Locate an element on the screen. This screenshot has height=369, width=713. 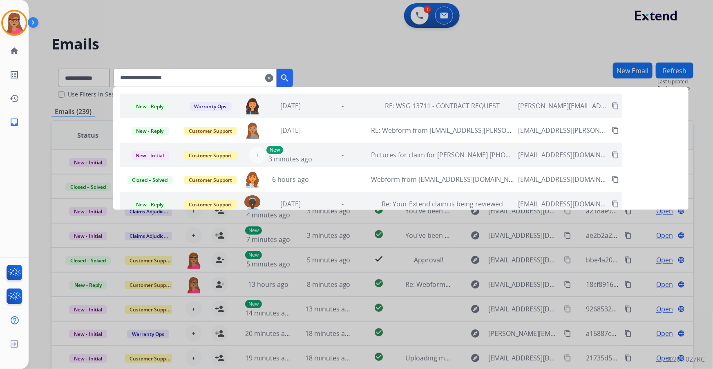
mat-icon: inbox is located at coordinates (14, 122).